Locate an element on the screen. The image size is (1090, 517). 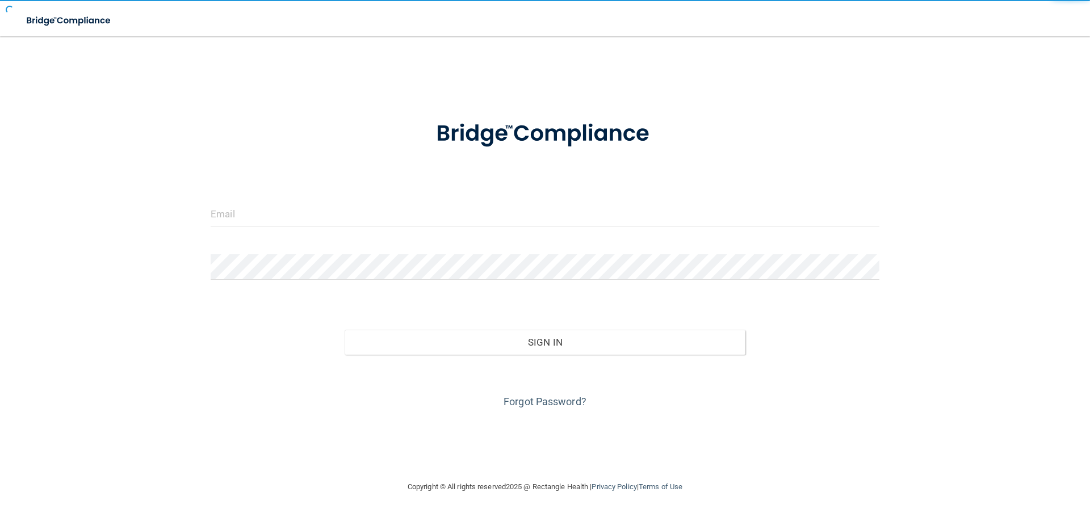
a: Forgot Password? is located at coordinates (545, 401).